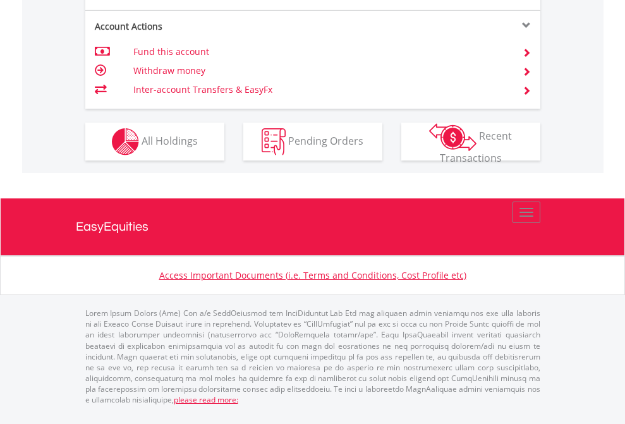 This screenshot has height=424, width=625. Describe the element at coordinates (313, 227) in the screenshot. I see `div: EasyEquities` at that location.